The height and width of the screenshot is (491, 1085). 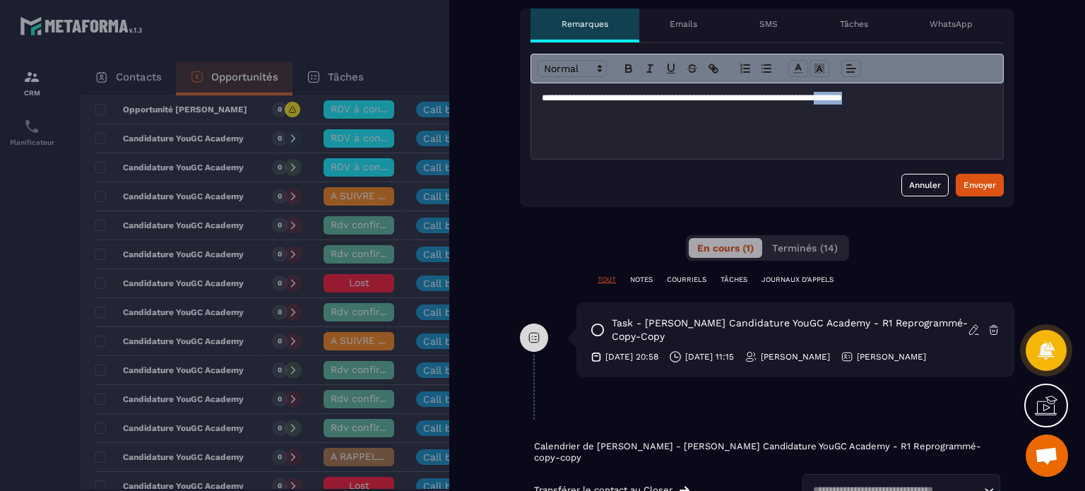 I want to click on p: Tâches, so click(x=854, y=24).